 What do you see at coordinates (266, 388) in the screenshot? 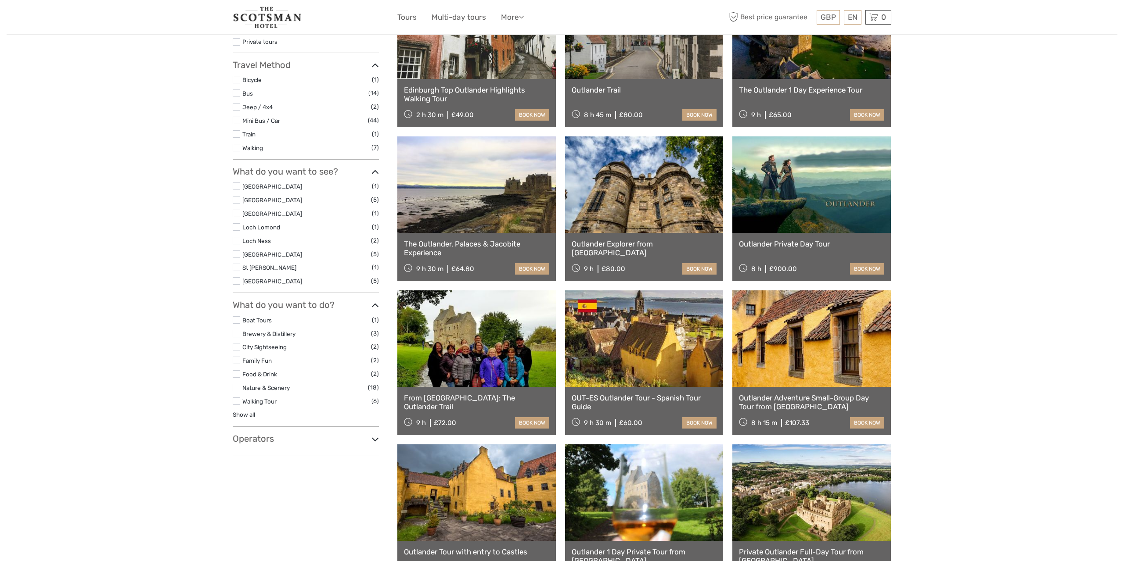
I see `a: Nature & Scenery` at bounding box center [266, 388].